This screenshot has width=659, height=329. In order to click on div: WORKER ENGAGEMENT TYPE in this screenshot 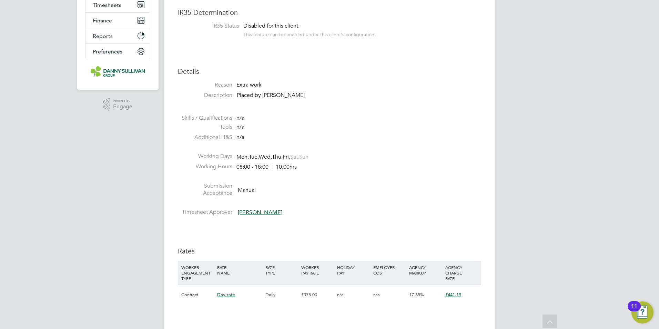, I will do `click(197, 273)`.